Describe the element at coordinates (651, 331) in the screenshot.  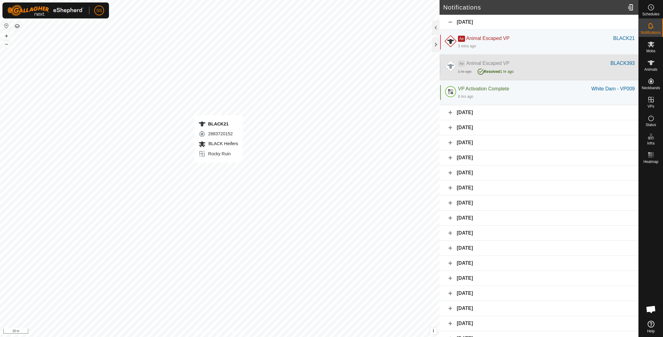
I see `span: Help` at that location.